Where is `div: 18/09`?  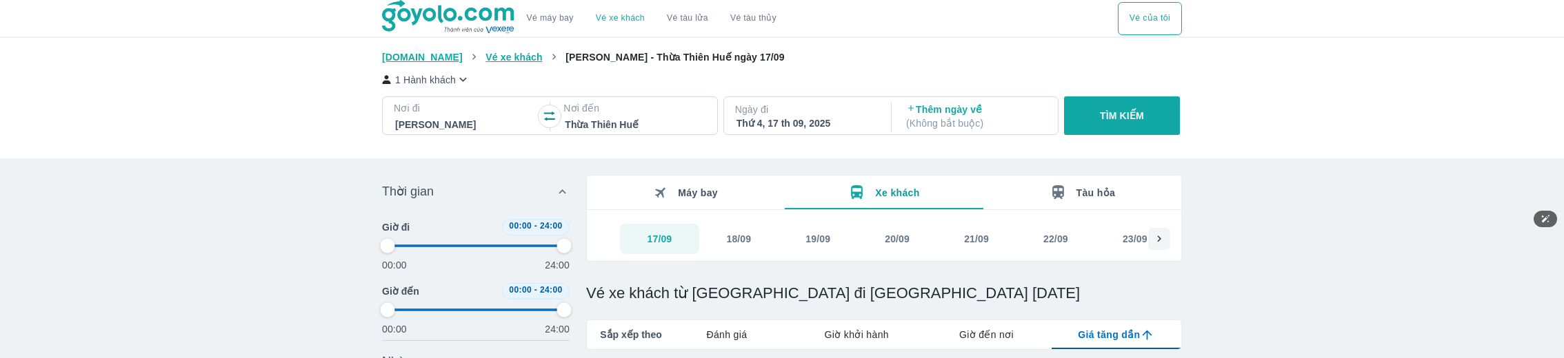
div: 18/09 is located at coordinates (738, 239).